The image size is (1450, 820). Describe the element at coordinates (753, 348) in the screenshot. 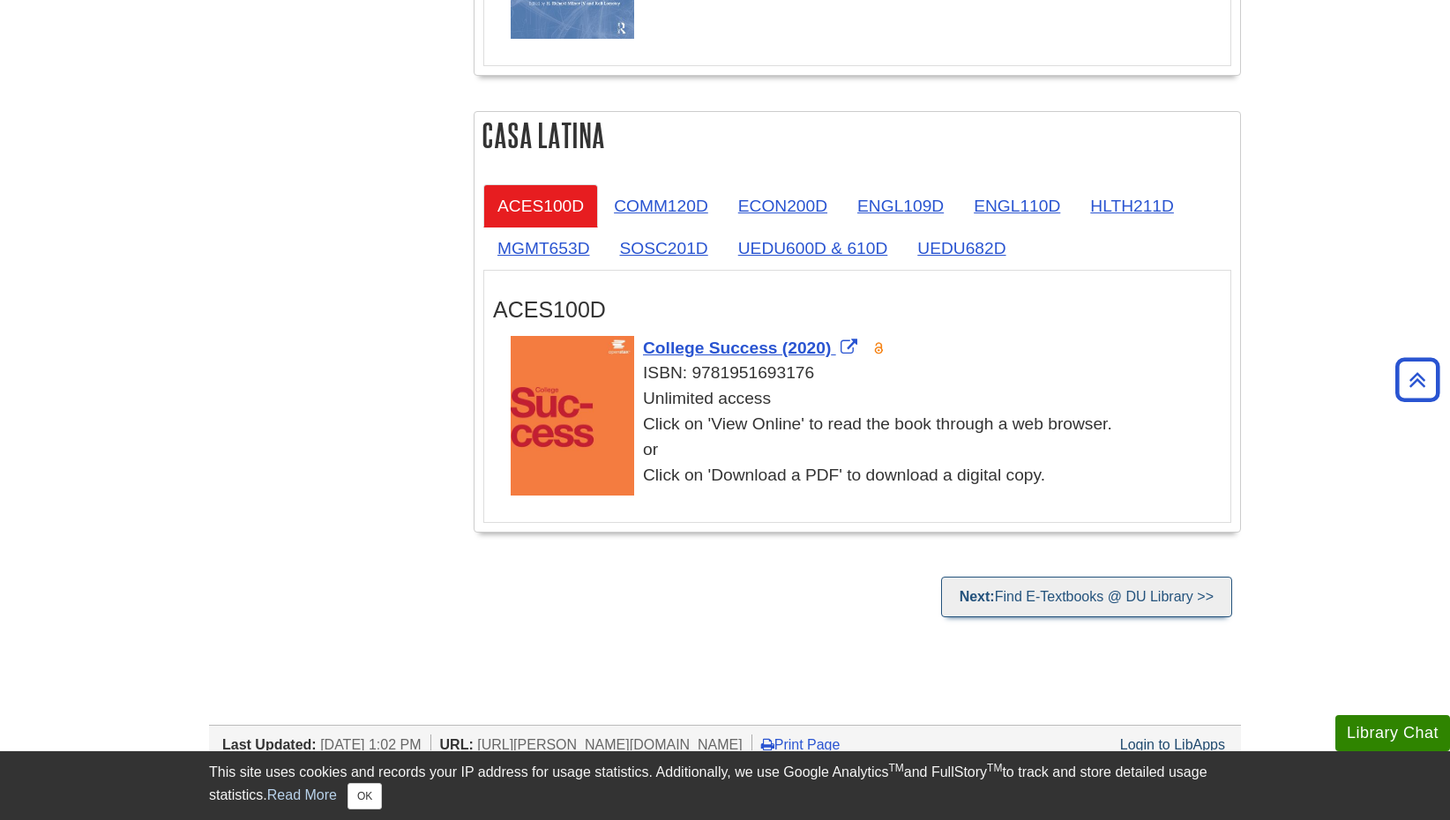

I see `a: Link opens in new window` at that location.